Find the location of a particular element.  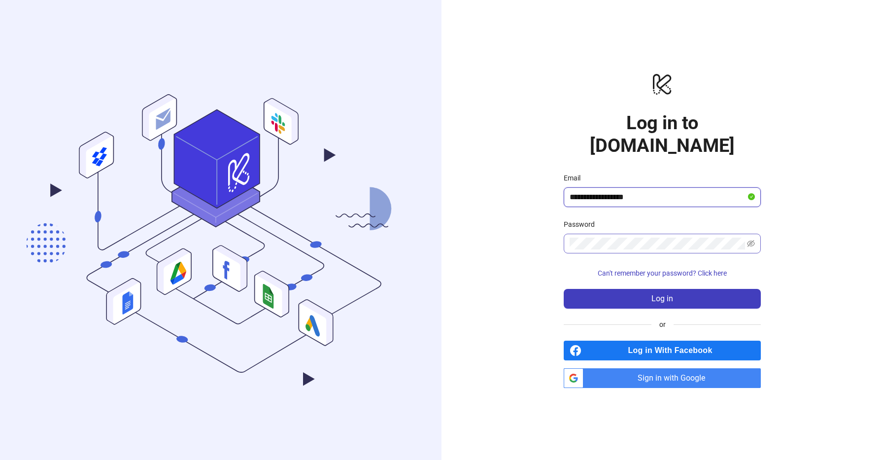

label: Password is located at coordinates (582, 224).